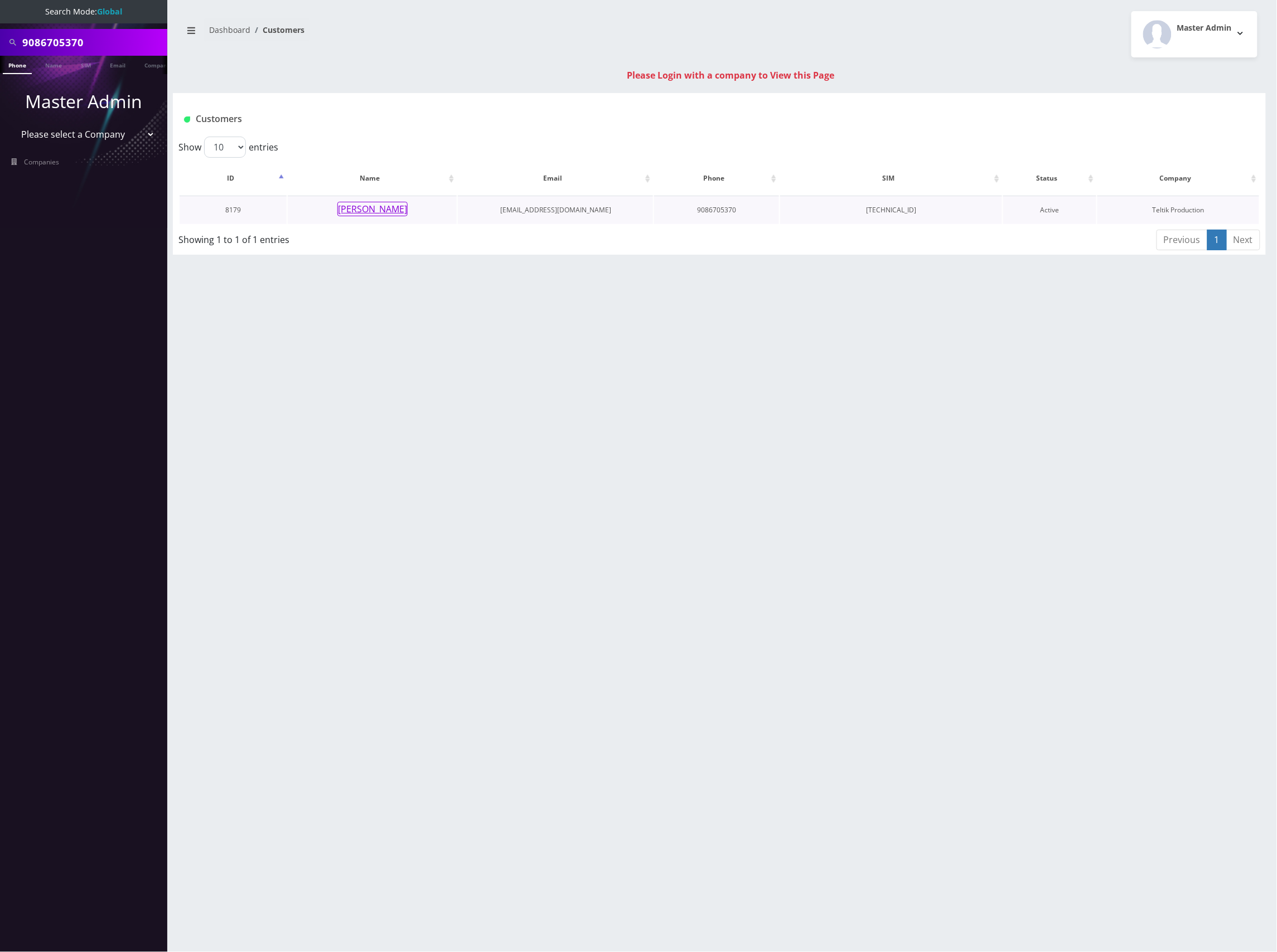  Describe the element at coordinates (42, 162) in the screenshot. I see `span: Companies` at that location.